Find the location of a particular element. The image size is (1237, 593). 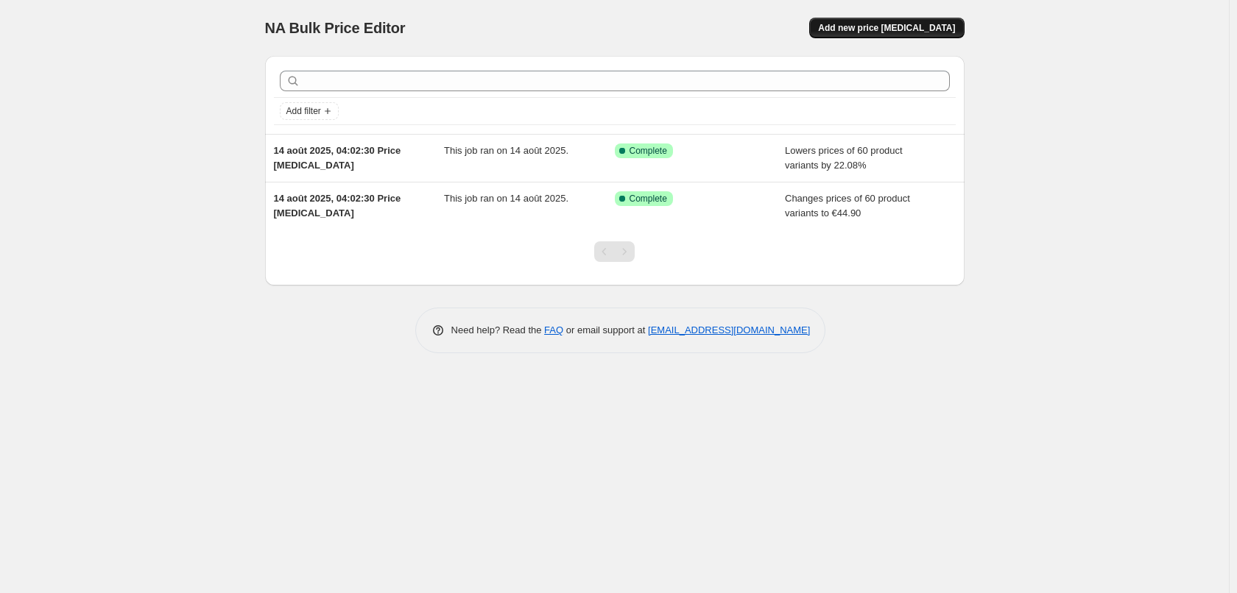

nav: Pagination is located at coordinates (614, 252).